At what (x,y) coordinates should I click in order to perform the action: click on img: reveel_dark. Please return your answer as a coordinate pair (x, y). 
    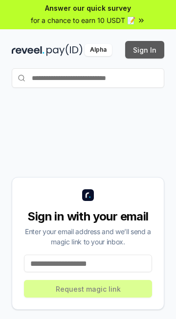
    Looking at the image, I should click on (28, 50).